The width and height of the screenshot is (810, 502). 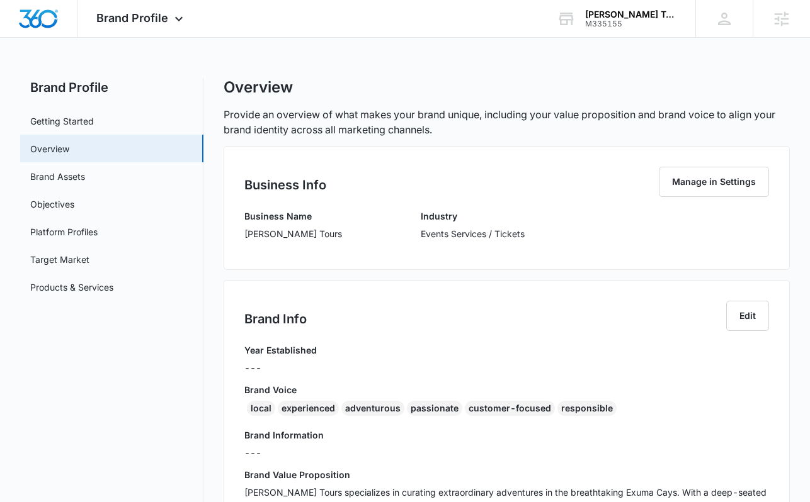 What do you see at coordinates (111, 88) in the screenshot?
I see `h2: Brand Profile` at bounding box center [111, 88].